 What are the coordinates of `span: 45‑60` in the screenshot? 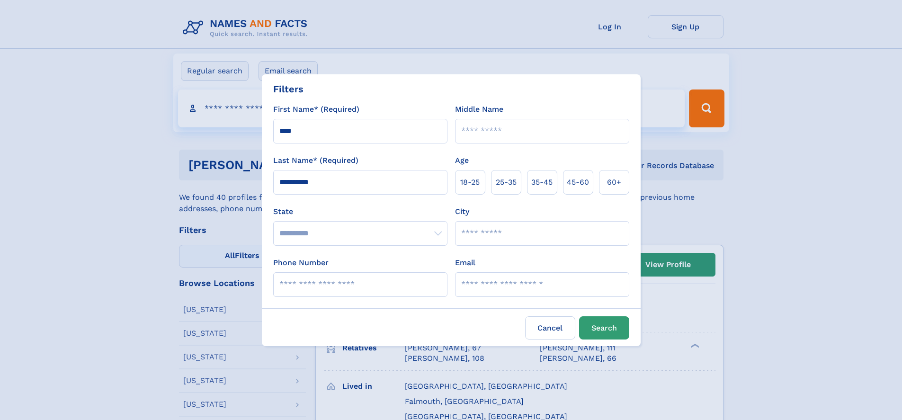 It's located at (578, 182).